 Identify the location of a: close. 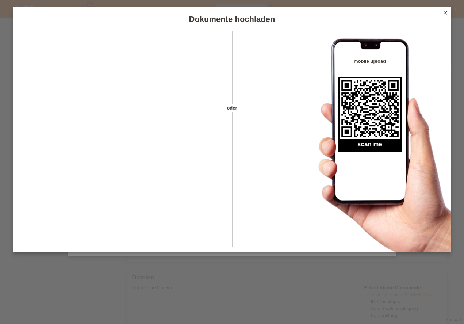
(445, 13).